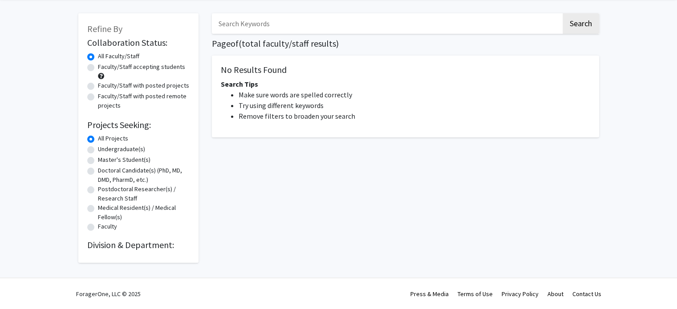  What do you see at coordinates (105, 28) in the screenshot?
I see `span: Refine By` at bounding box center [105, 28].